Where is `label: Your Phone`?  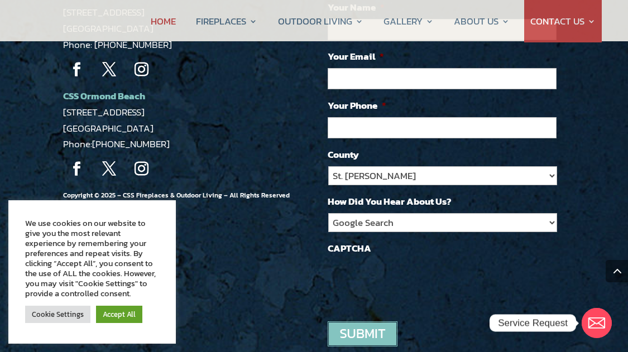
label: Your Phone is located at coordinates (357, 106).